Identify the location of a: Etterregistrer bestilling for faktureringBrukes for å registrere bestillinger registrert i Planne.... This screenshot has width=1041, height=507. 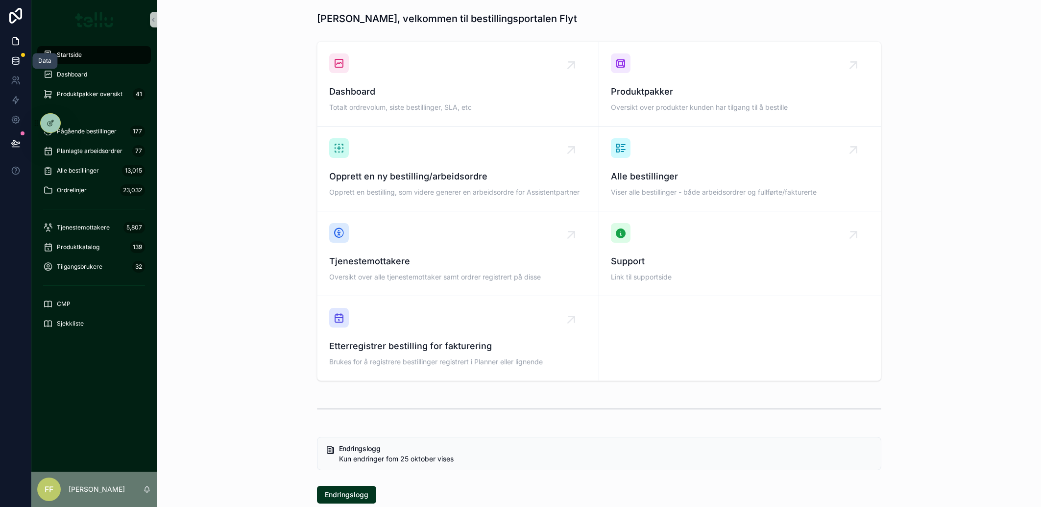
(458, 338).